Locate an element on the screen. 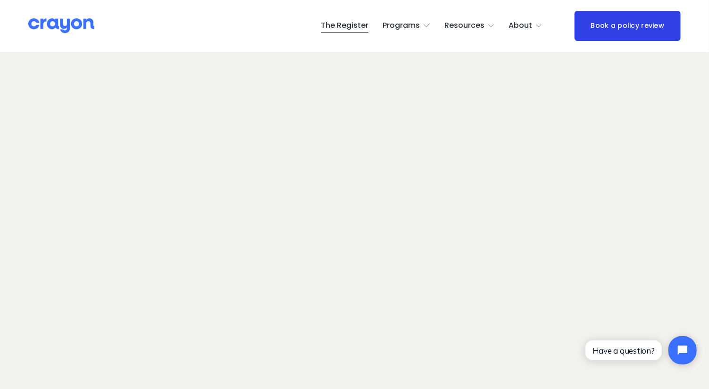 The height and width of the screenshot is (389, 709). a: The Register is located at coordinates (344, 26).